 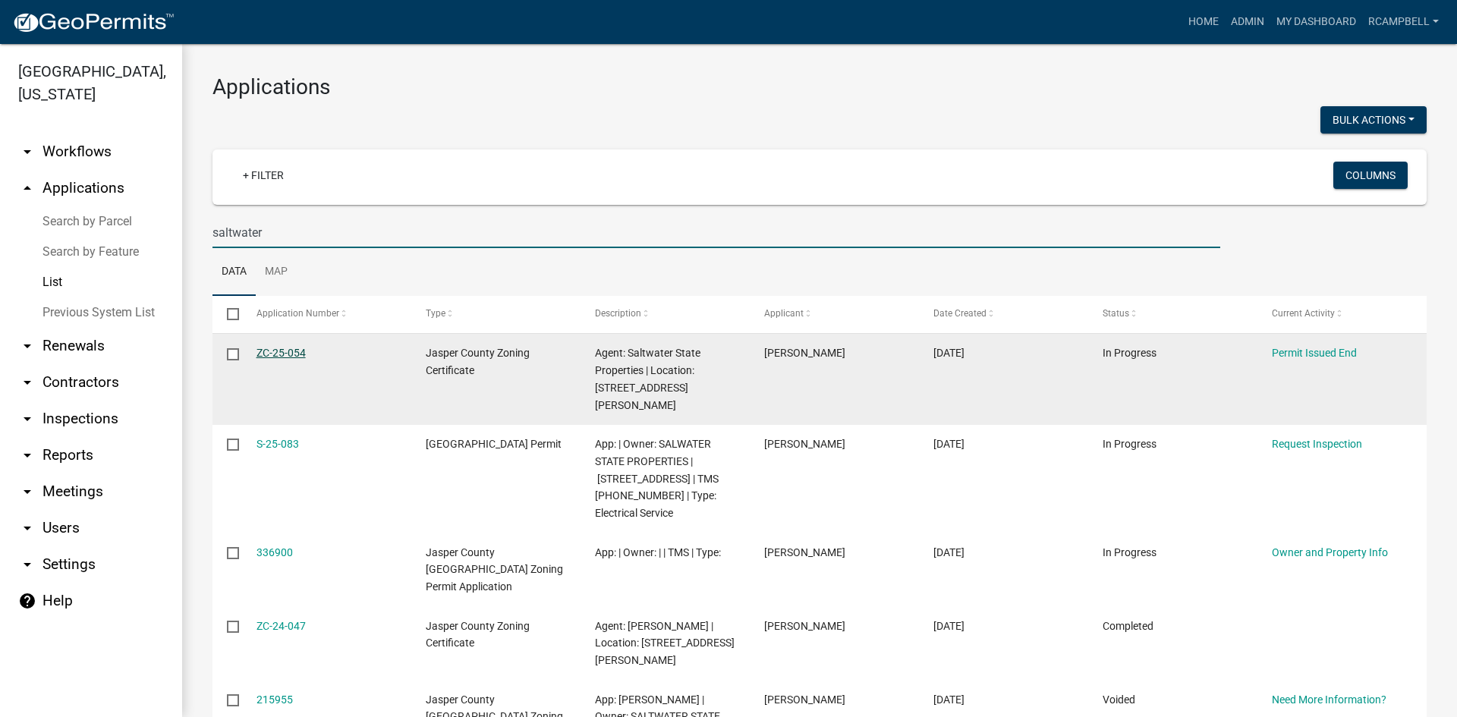 I want to click on datatable-header-cell: Date Created, so click(x=1003, y=314).